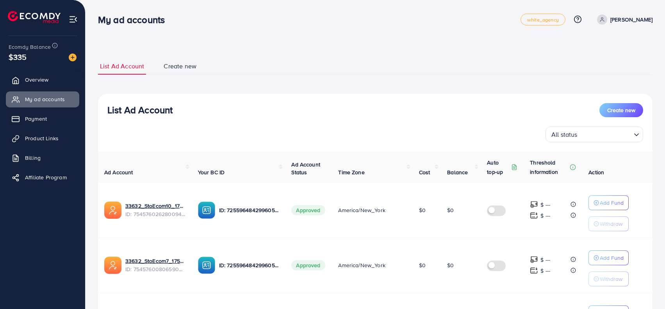  What do you see at coordinates (43, 119) in the screenshot?
I see `a: Payment` at bounding box center [43, 119].